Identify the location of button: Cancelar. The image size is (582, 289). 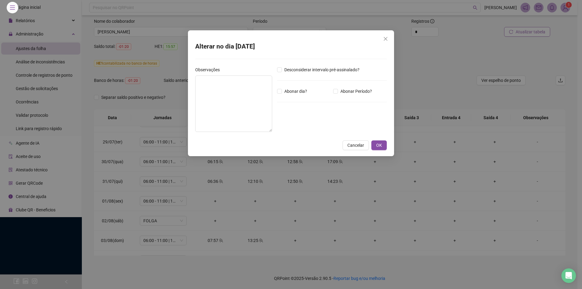
(356, 145).